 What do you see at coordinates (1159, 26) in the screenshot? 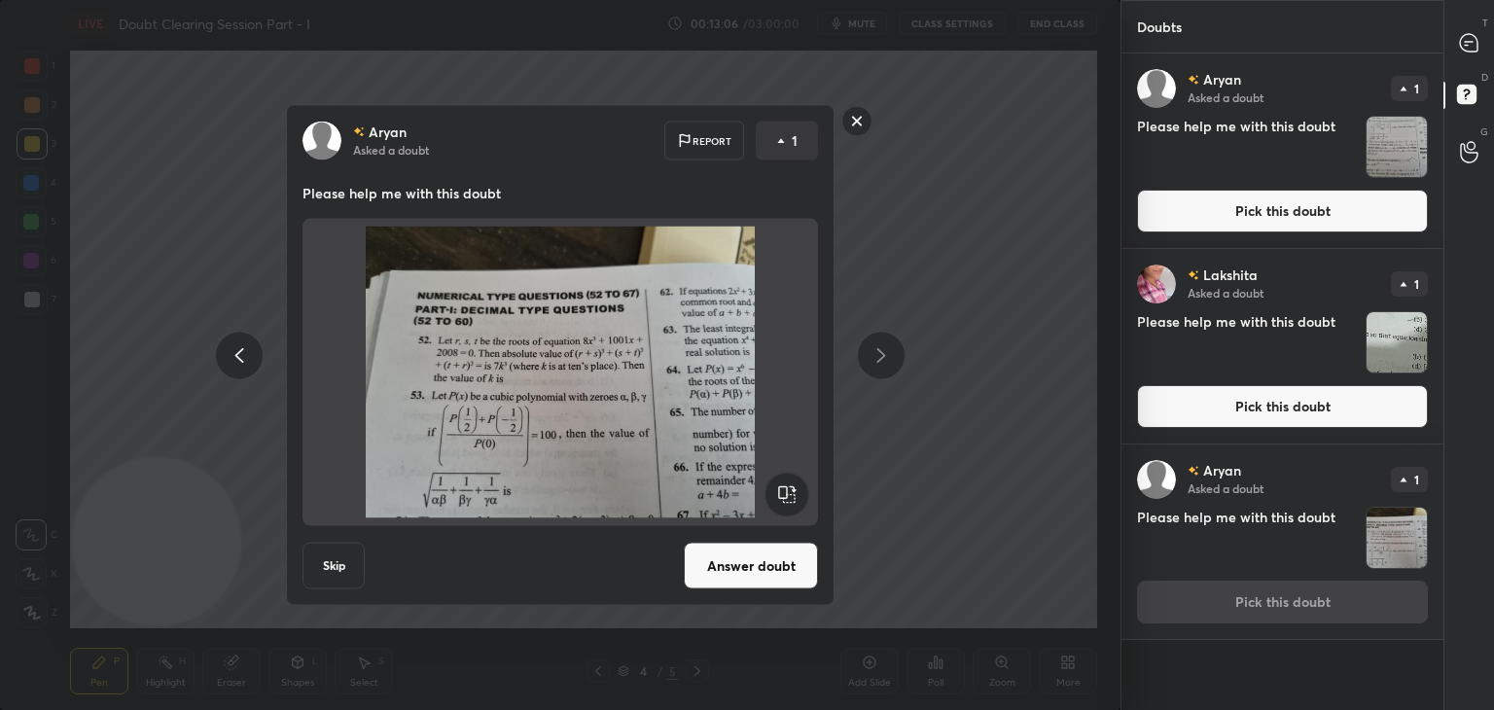
I see `p: Doubts` at bounding box center [1159, 26].